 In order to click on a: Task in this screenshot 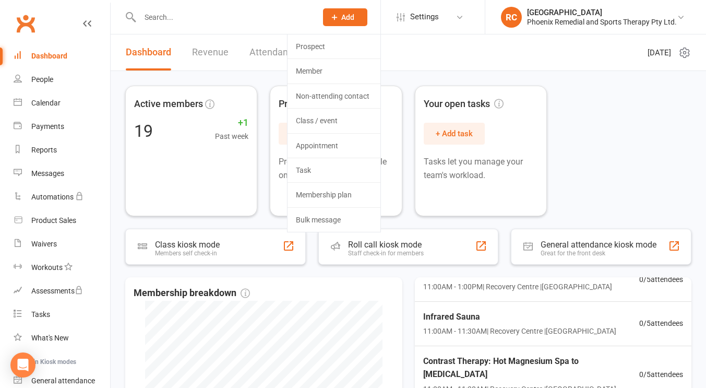, I will do `click(334, 170)`.